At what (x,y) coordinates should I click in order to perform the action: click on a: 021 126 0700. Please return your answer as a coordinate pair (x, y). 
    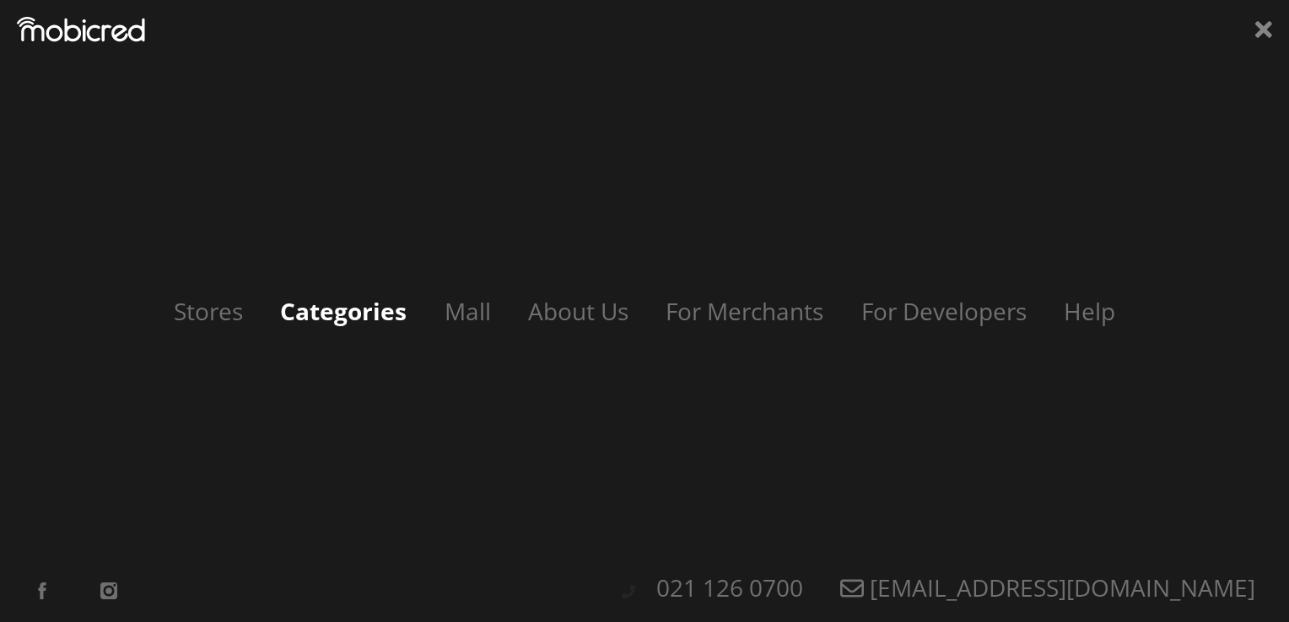
    Looking at the image, I should click on (730, 588).